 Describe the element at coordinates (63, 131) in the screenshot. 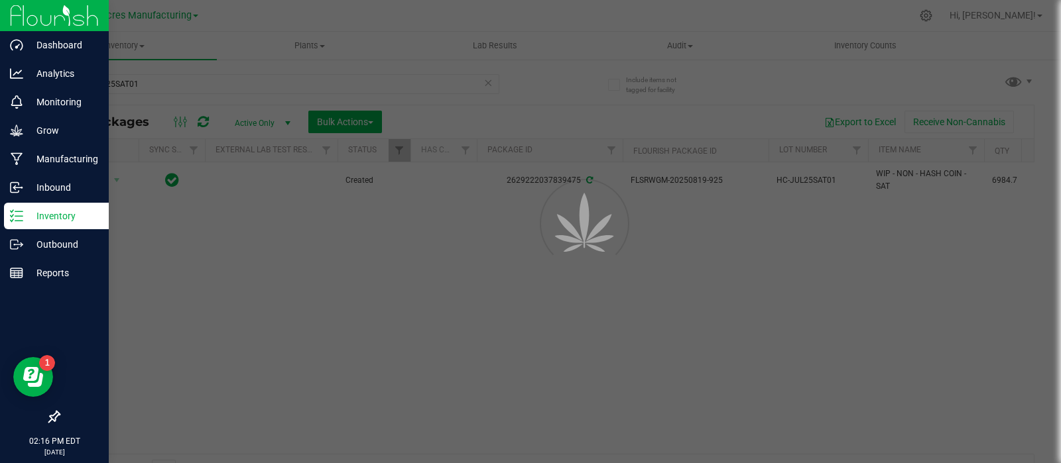

I see `p: Grow` at that location.